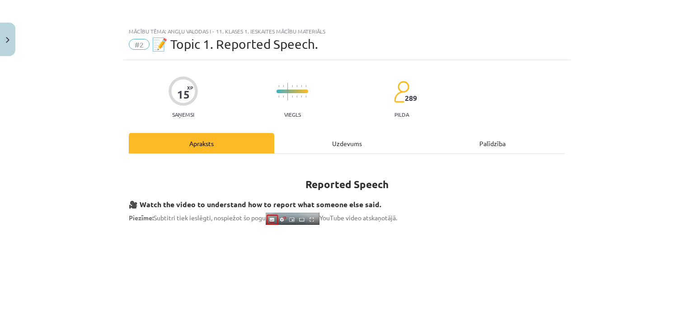 The image size is (694, 318). I want to click on span: XP, so click(190, 87).